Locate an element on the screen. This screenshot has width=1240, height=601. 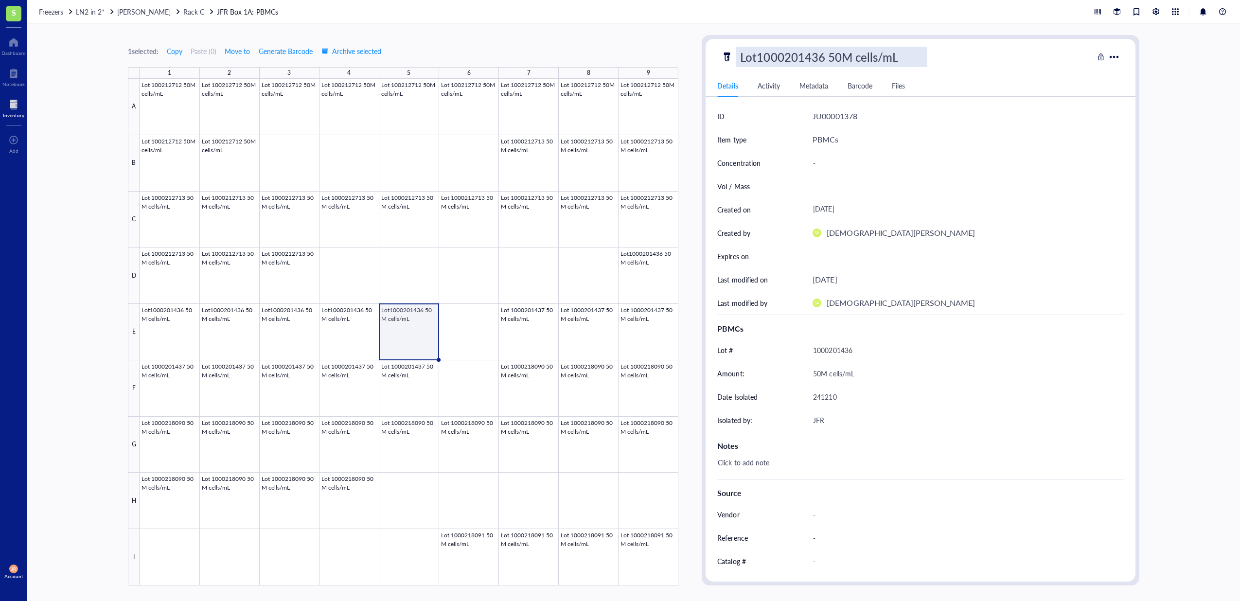
div: Concentration is located at coordinates (739, 163).